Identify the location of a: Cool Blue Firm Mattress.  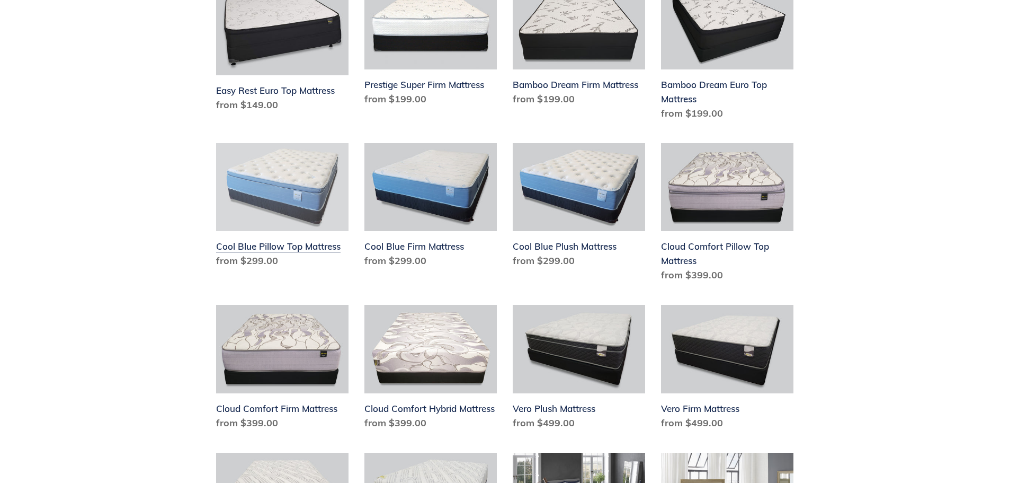
(431, 208).